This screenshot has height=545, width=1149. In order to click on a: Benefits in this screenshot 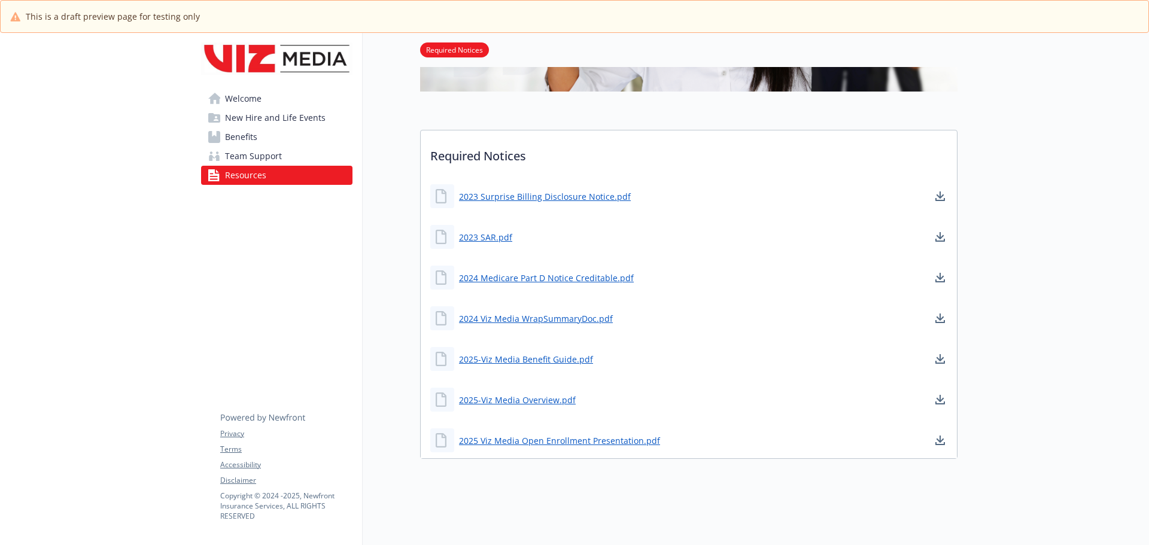, I will do `click(277, 137)`.